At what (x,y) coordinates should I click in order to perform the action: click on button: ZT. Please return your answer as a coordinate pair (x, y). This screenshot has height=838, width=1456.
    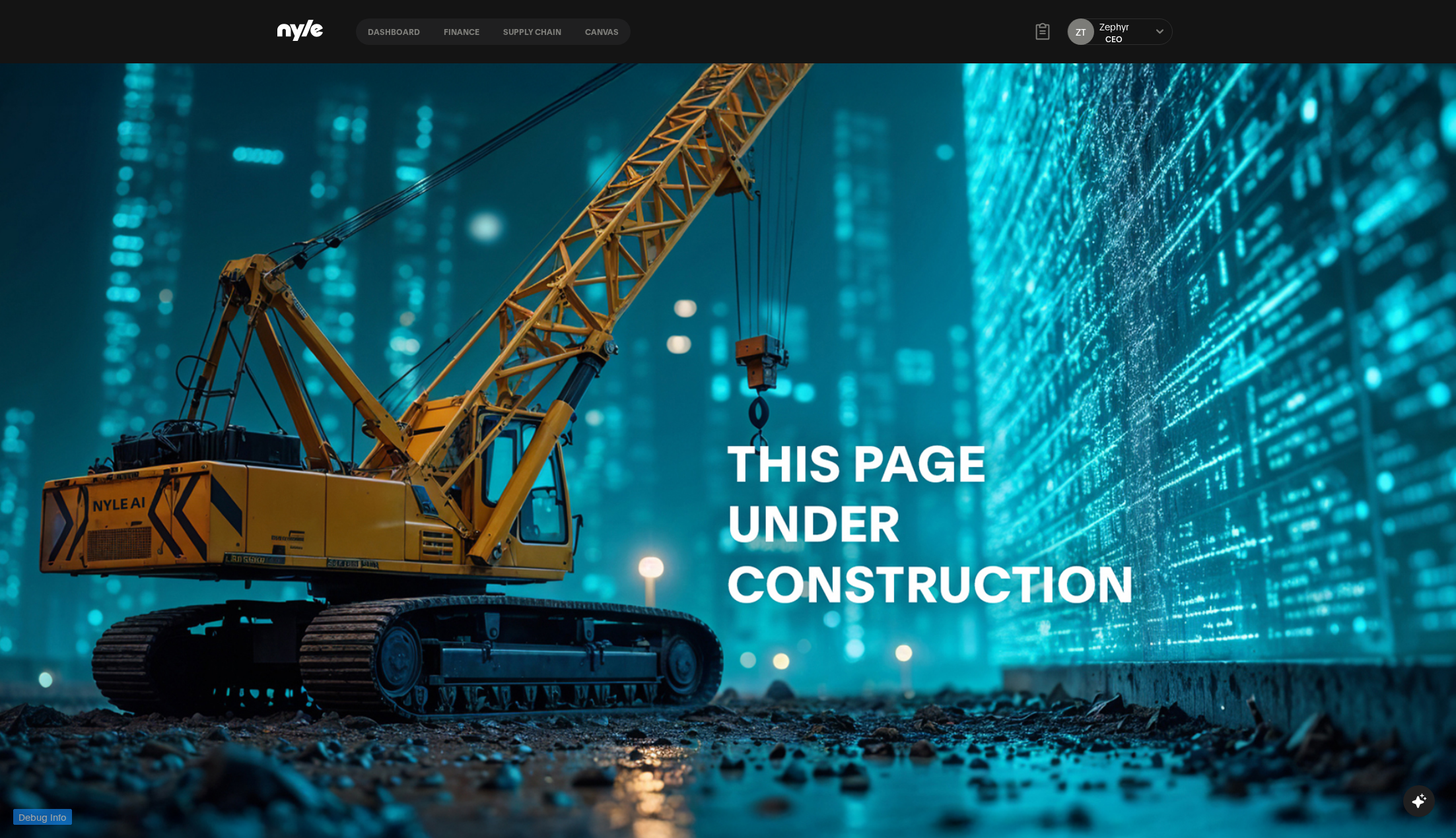
    Looking at the image, I should click on (1081, 32).